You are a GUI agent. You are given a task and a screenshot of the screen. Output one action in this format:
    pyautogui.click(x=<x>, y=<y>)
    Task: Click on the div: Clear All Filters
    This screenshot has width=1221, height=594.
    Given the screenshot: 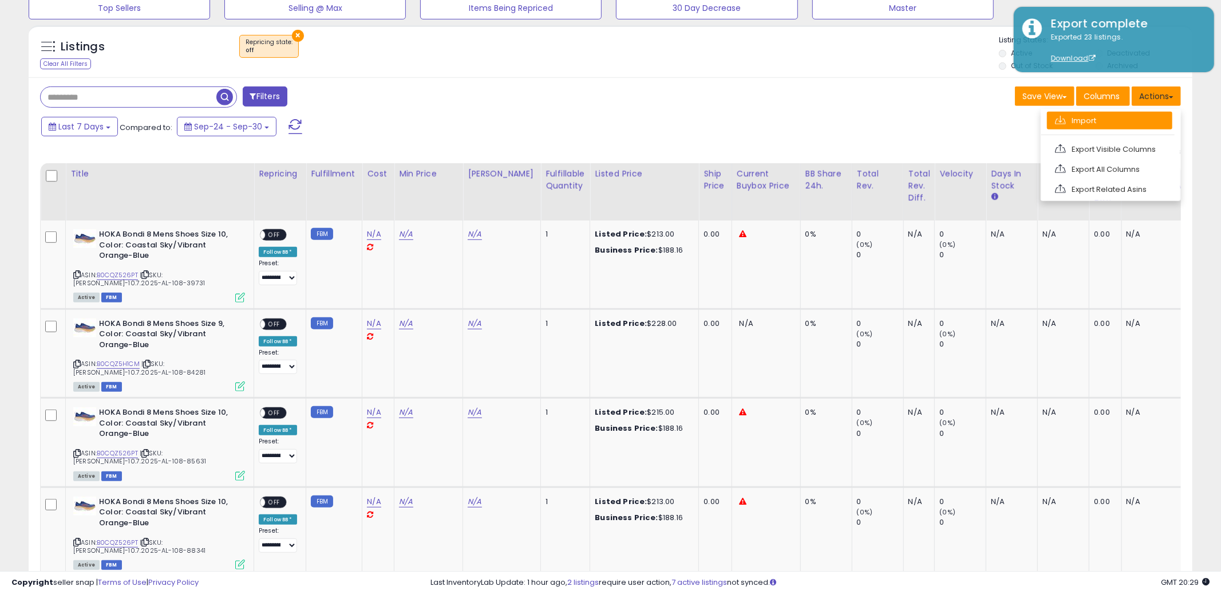 What is the action you would take?
    pyautogui.click(x=65, y=64)
    